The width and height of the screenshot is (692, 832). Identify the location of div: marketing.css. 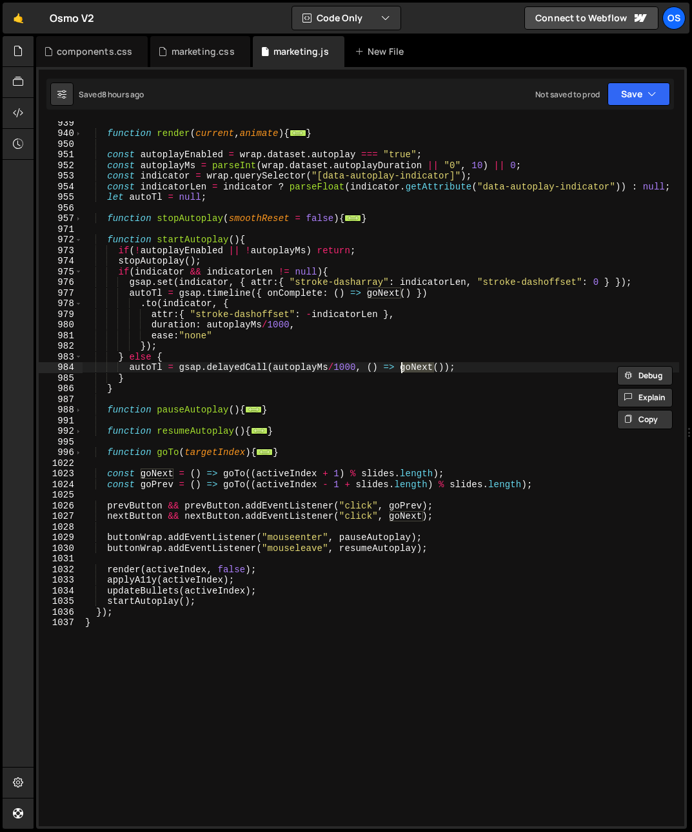
(203, 52).